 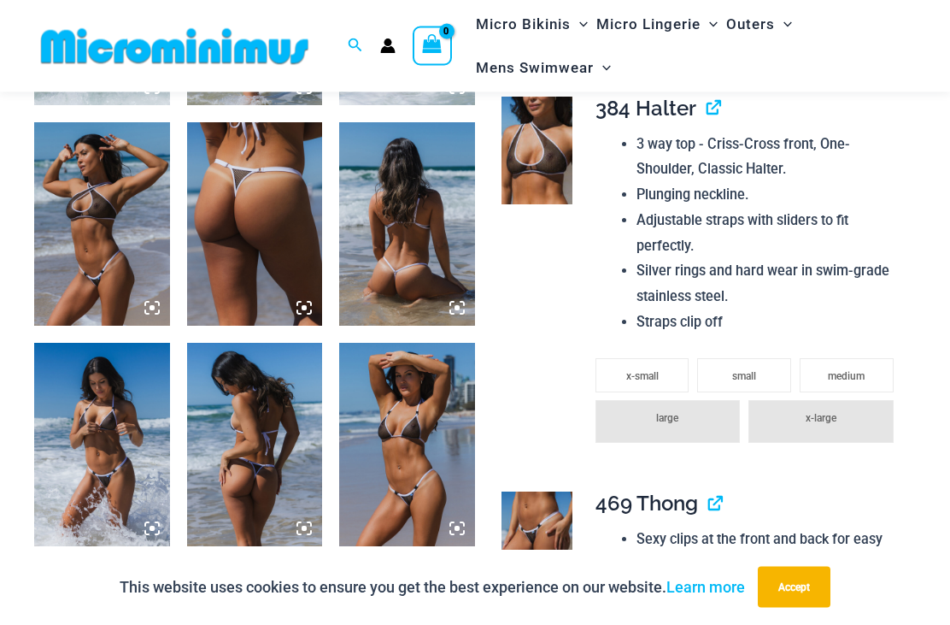 What do you see at coordinates (432, 46) in the screenshot?
I see `a: View Shopping Cart, empty` at bounding box center [432, 46].